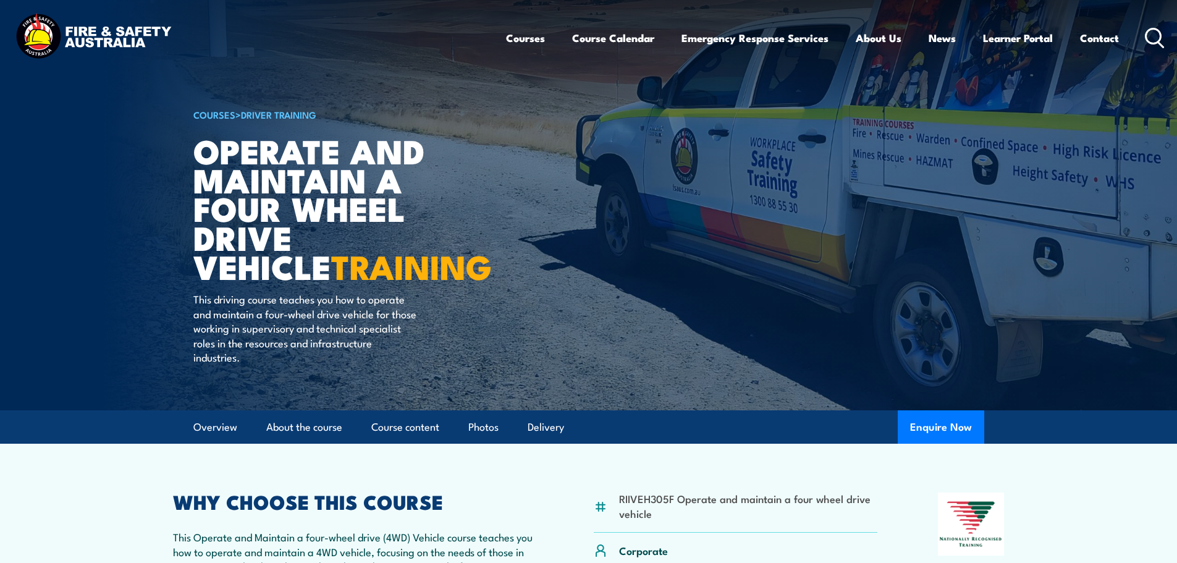  I want to click on a: Learner Portal, so click(1018, 38).